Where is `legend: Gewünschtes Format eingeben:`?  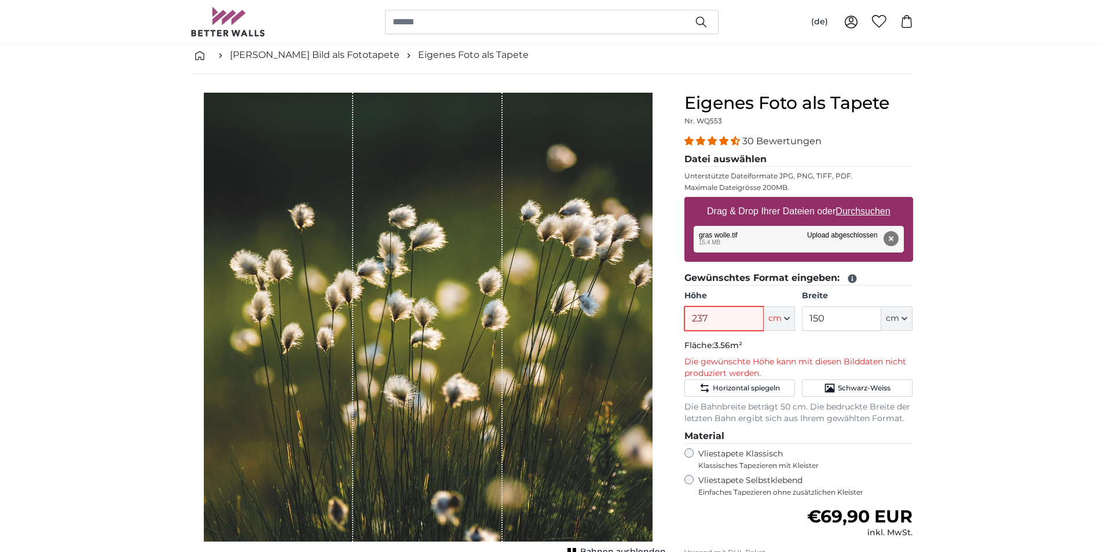 legend: Gewünschtes Format eingeben: is located at coordinates (798, 278).